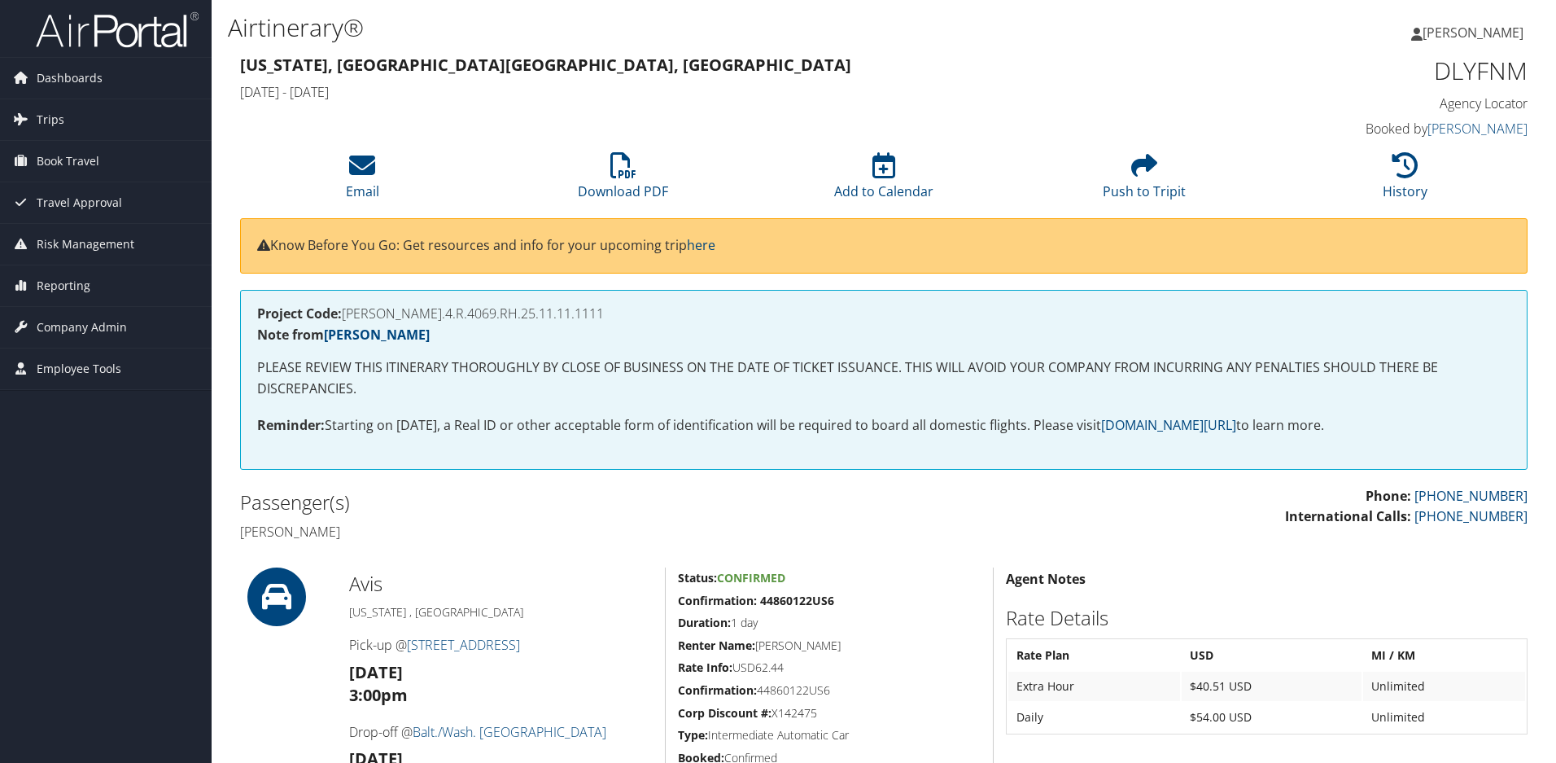 Image resolution: width=1556 pixels, height=763 pixels. Describe the element at coordinates (378, 694) in the screenshot. I see `strong: 3:00pm` at that location.